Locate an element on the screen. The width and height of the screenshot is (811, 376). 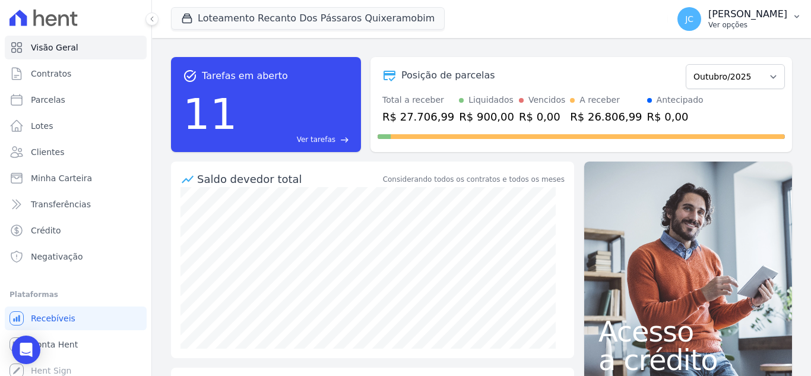
span: Minha Carteira is located at coordinates (61, 178).